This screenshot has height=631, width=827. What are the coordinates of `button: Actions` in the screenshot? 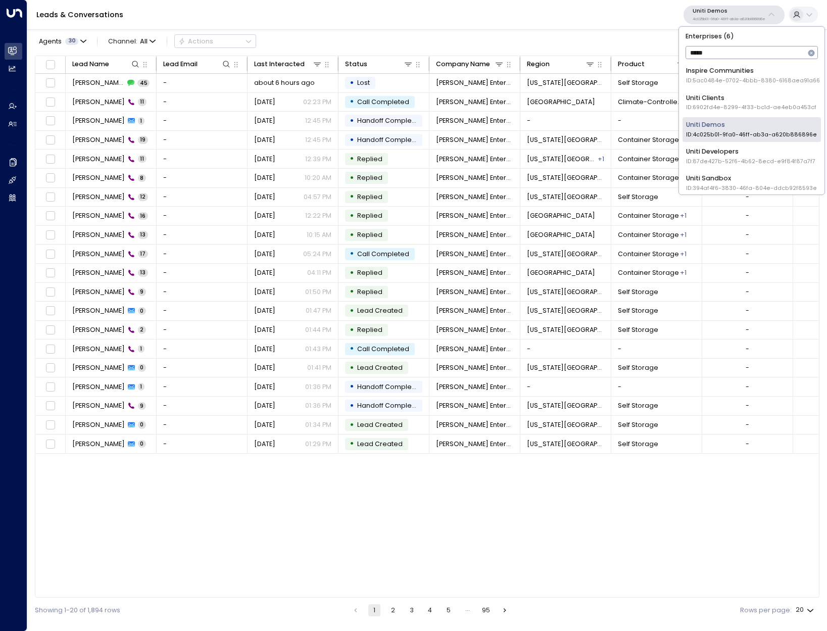 It's located at (215, 41).